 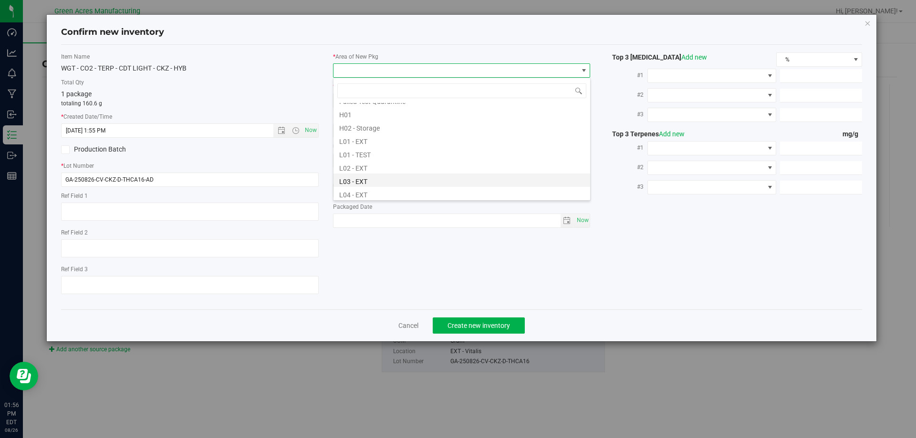 I want to click on label: Production Batch, so click(x=122, y=149).